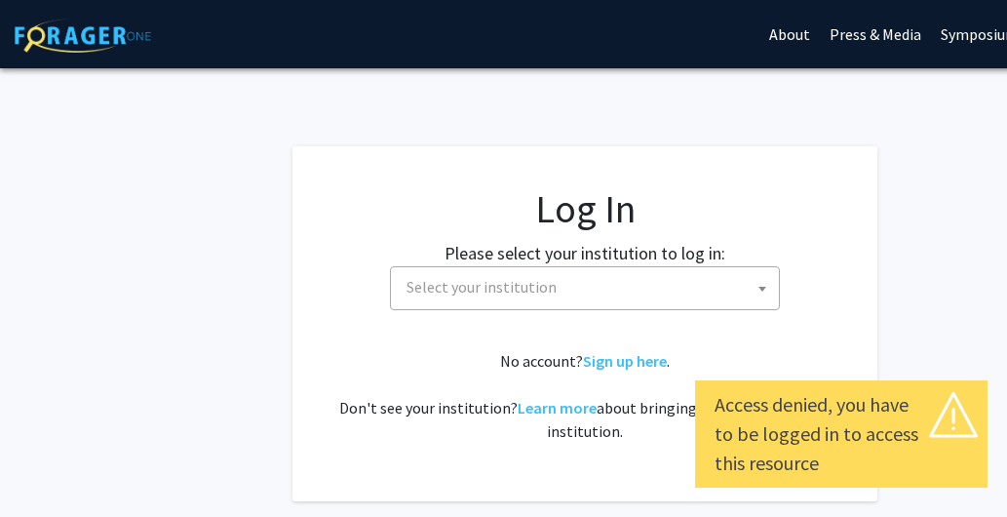  Describe the element at coordinates (625, 361) in the screenshot. I see `a: Sign up here` at that location.